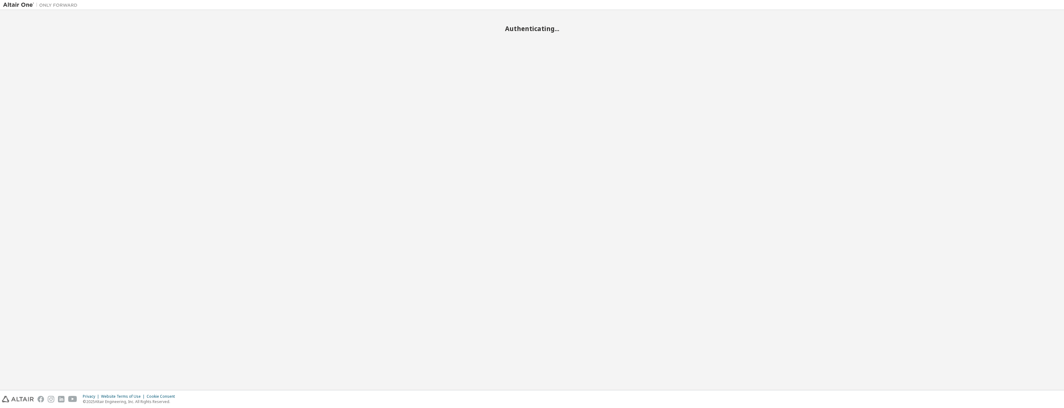 The height and width of the screenshot is (408, 1064). Describe the element at coordinates (41, 399) in the screenshot. I see `img: facebook.svg` at that location.